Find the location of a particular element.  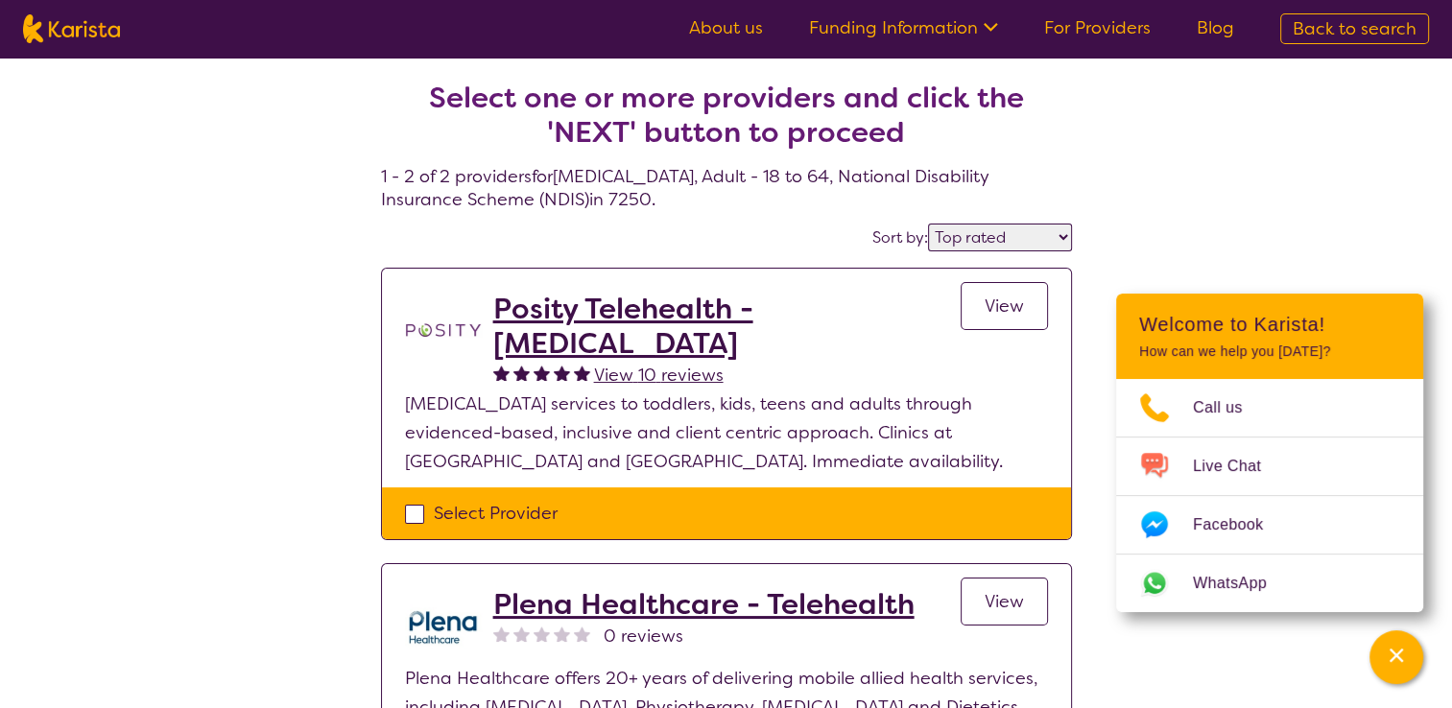

ul: Choose channel is located at coordinates (1270, 495).